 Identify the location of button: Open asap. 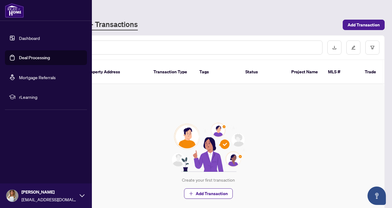
(377, 195).